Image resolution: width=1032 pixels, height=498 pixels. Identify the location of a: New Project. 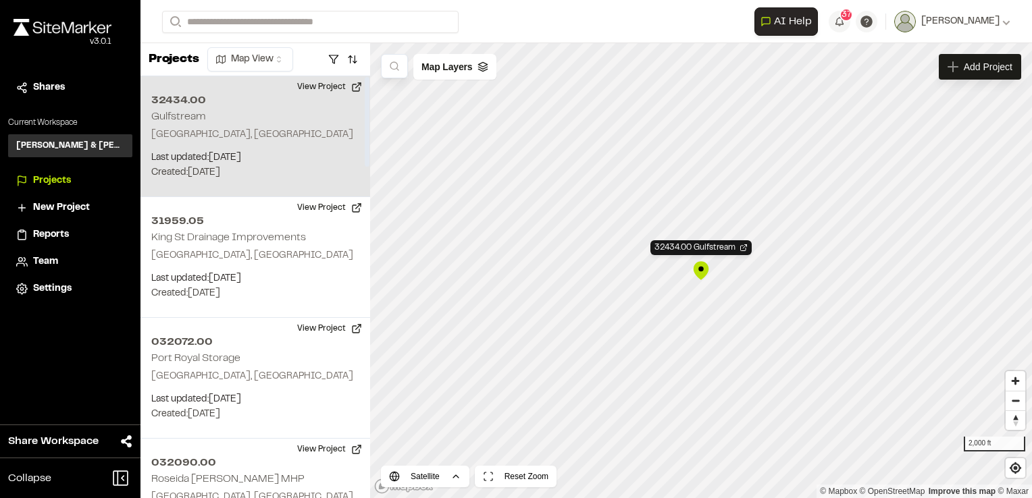
(70, 208).